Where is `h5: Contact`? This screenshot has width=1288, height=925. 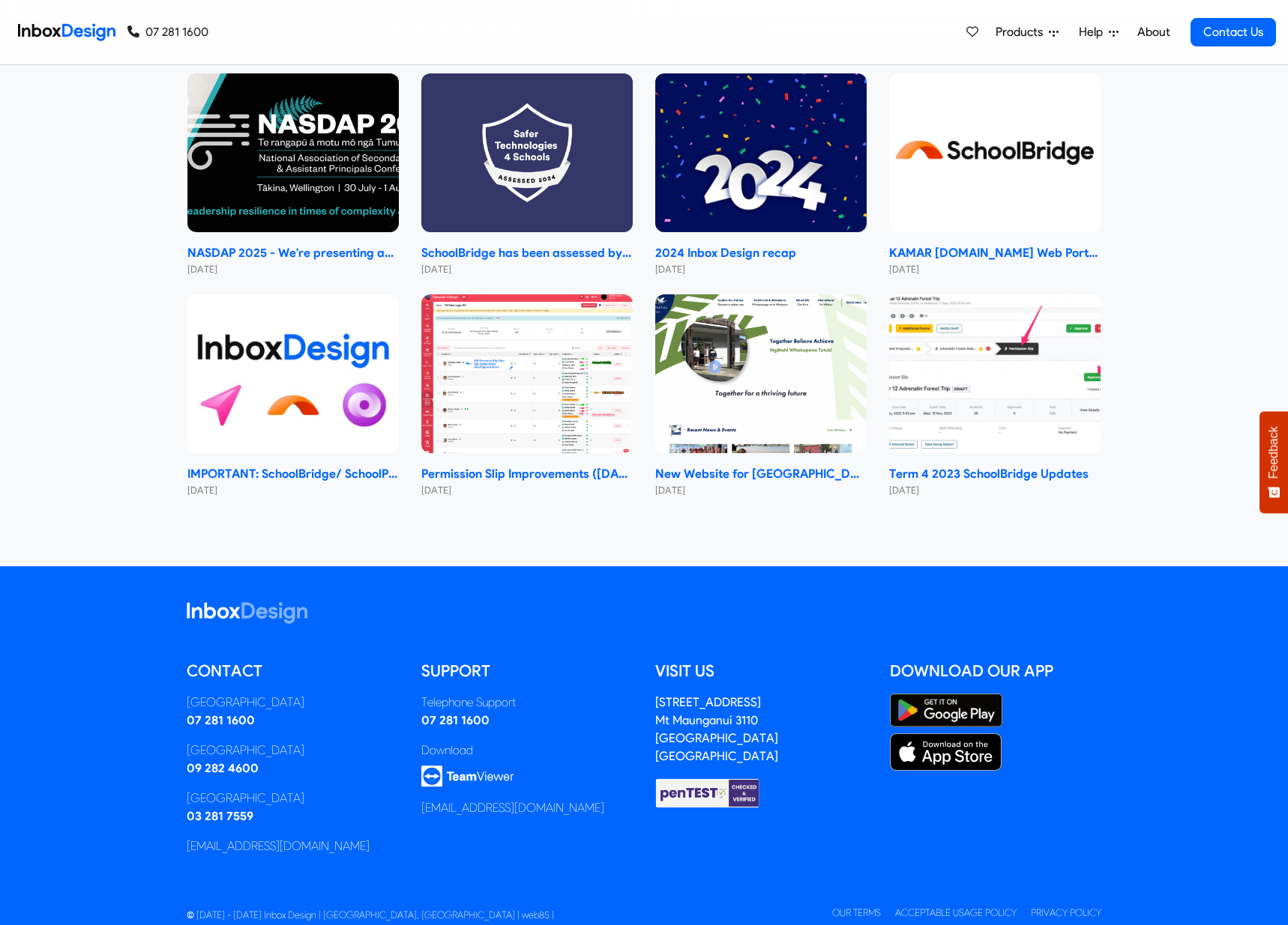 h5: Contact is located at coordinates (292, 671).